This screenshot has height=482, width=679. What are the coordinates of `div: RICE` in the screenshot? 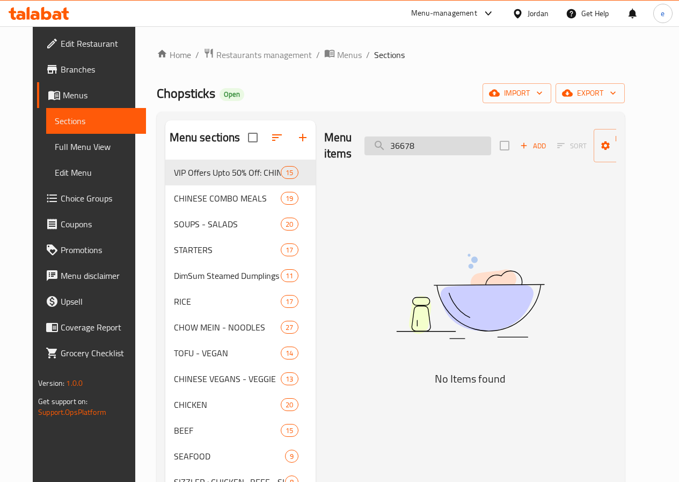 It's located at (228, 301).